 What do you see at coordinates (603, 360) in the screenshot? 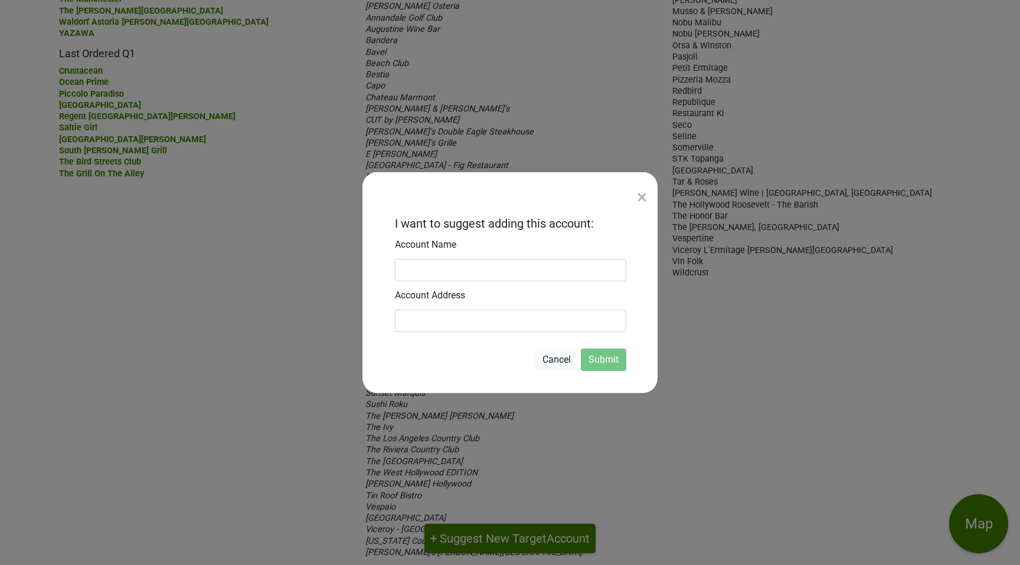
I see `button: Submit` at bounding box center [603, 360].